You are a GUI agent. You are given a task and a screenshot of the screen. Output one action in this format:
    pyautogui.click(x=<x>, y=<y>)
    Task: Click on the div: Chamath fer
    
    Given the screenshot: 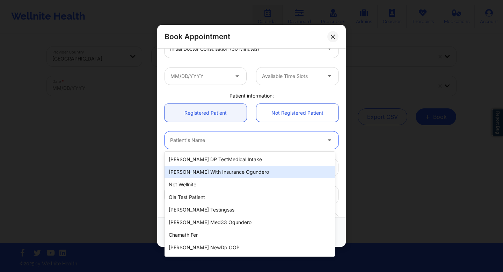 What is the action you would take?
    pyautogui.click(x=250, y=235)
    